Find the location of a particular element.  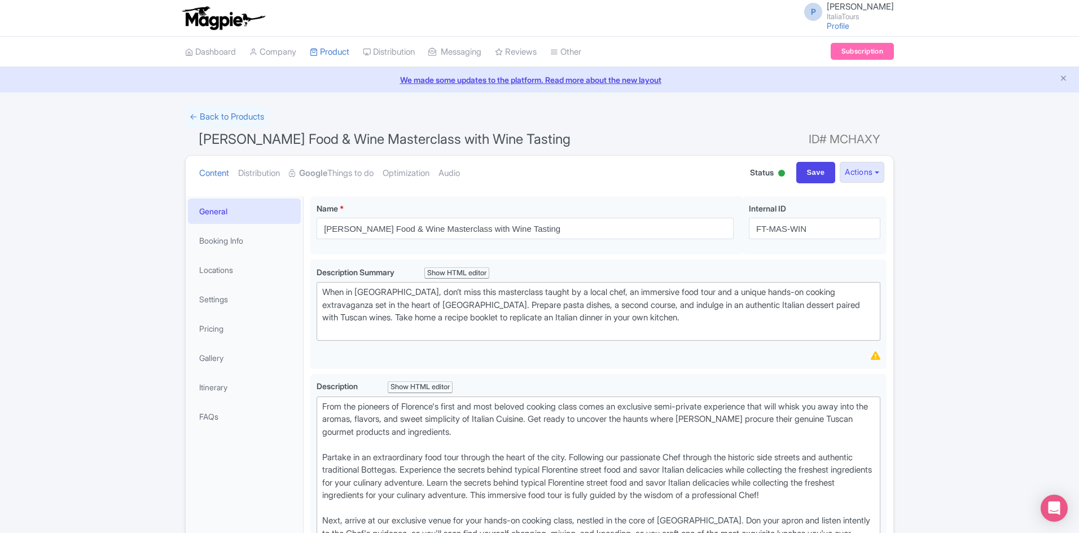

div: Open Intercom Messenger is located at coordinates (1054, 508).